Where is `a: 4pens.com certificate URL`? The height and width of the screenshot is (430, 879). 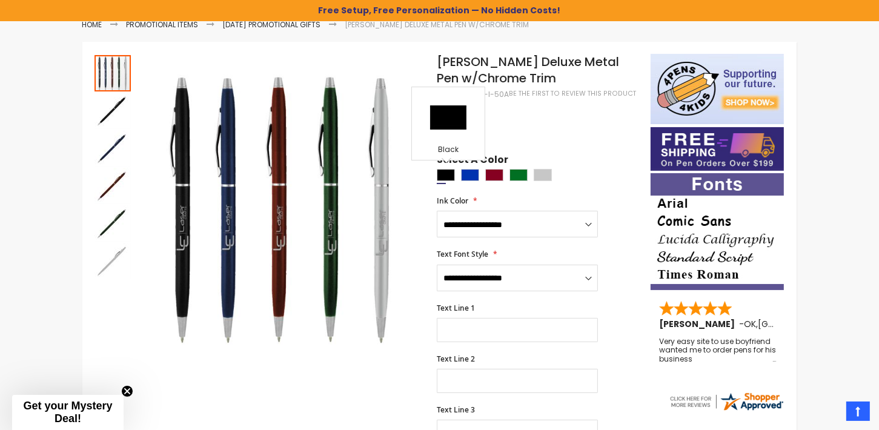
a: 4pens.com certificate URL is located at coordinates (726, 409).